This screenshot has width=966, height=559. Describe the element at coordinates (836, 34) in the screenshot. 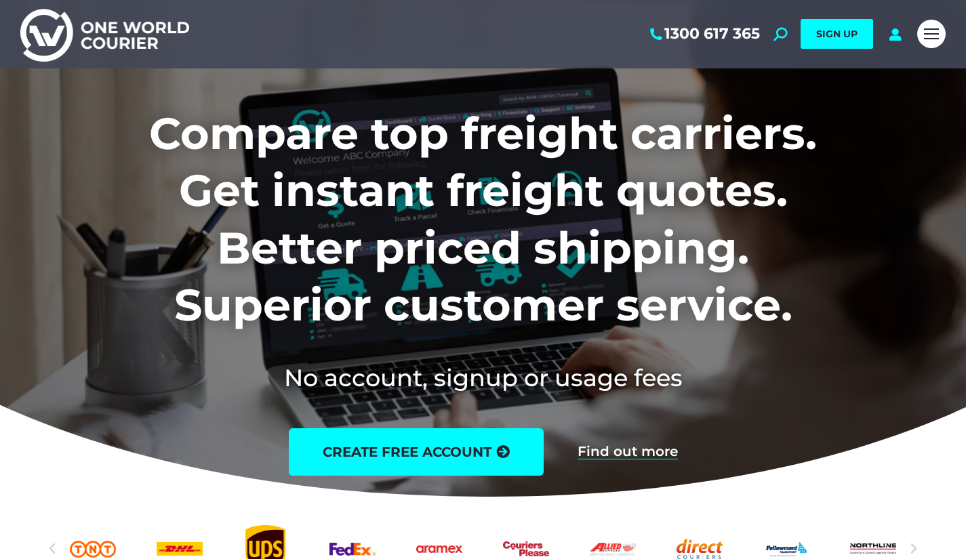

I see `a: SIGN UP` at that location.